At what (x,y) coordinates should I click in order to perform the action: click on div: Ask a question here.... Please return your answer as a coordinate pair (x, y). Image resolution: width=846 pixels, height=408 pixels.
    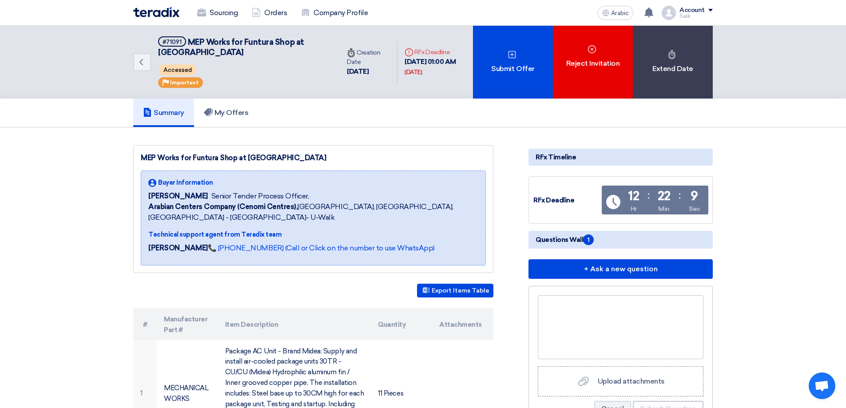
    Looking at the image, I should click on (620, 327).